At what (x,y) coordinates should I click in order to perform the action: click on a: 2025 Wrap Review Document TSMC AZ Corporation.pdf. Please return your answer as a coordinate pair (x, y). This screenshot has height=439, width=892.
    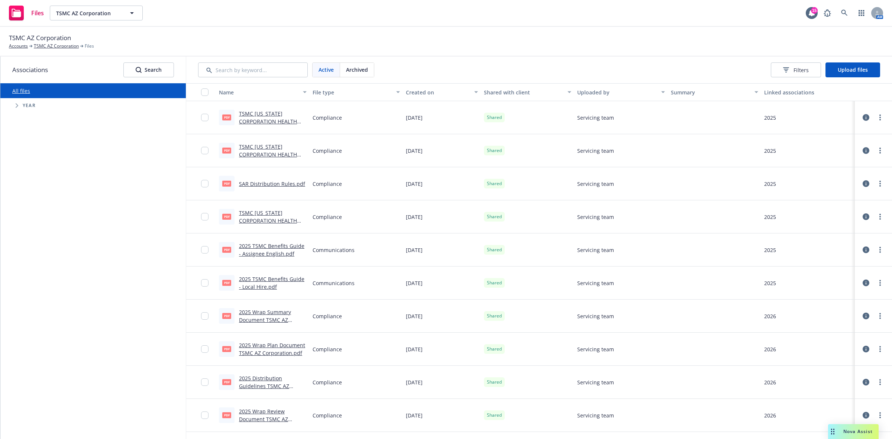
    Looking at the image, I should click on (264, 419).